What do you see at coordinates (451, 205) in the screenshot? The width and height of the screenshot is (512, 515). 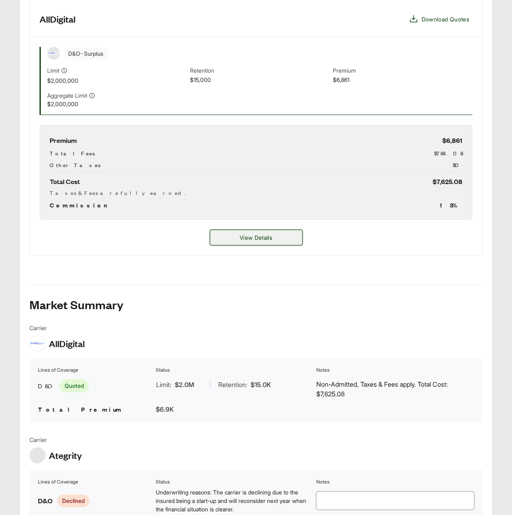 I see `span: 13 %` at bounding box center [451, 205].